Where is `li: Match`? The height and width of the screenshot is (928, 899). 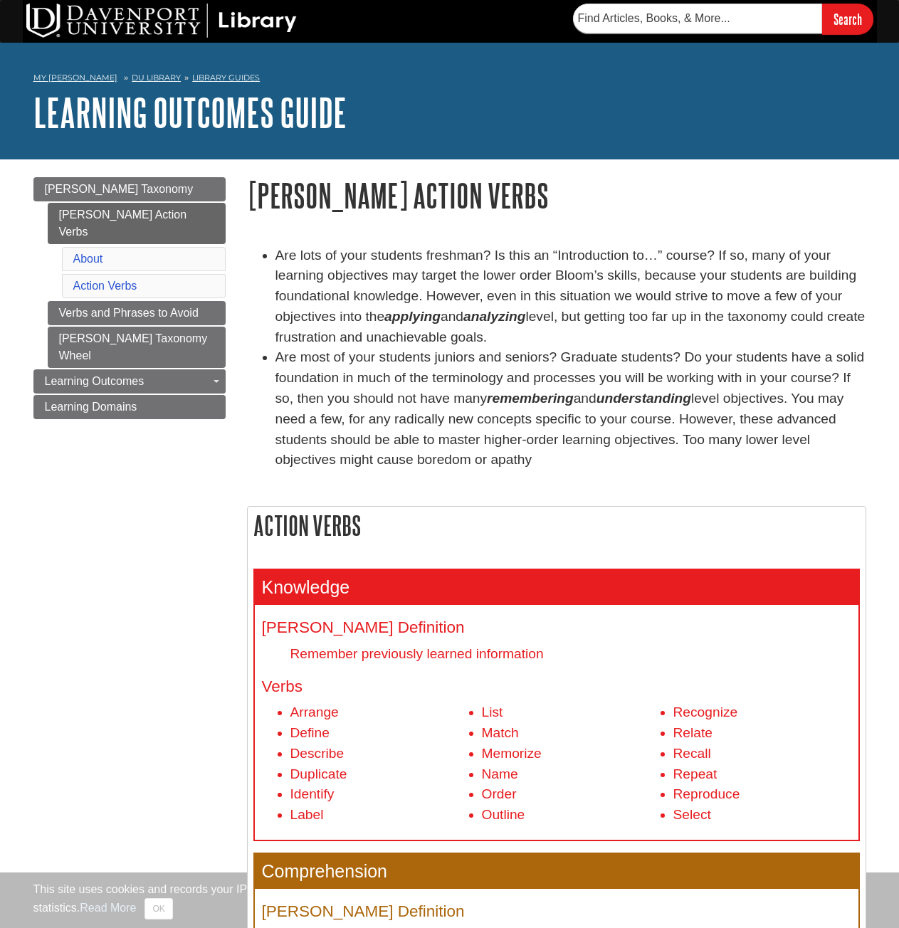
li: Match is located at coordinates (571, 733).